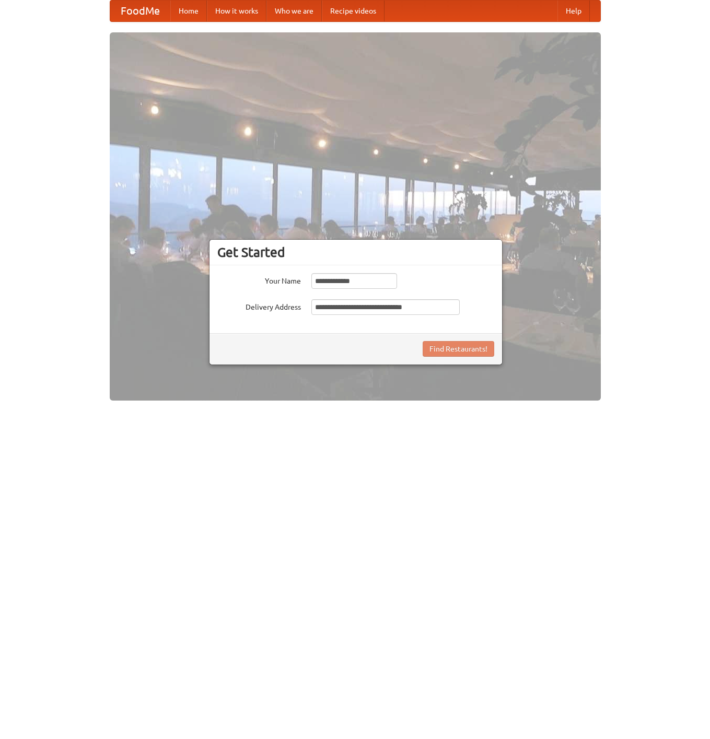 This screenshot has width=710, height=739. I want to click on a: FoodMe, so click(140, 11).